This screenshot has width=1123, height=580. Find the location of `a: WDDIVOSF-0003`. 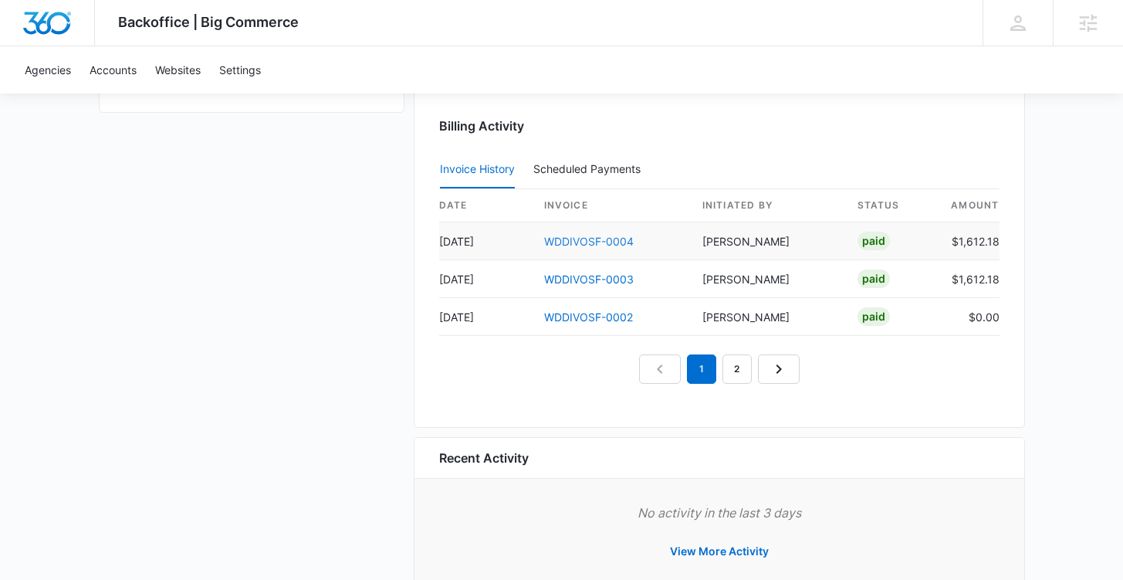

a: WDDIVOSF-0003 is located at coordinates (589, 279).